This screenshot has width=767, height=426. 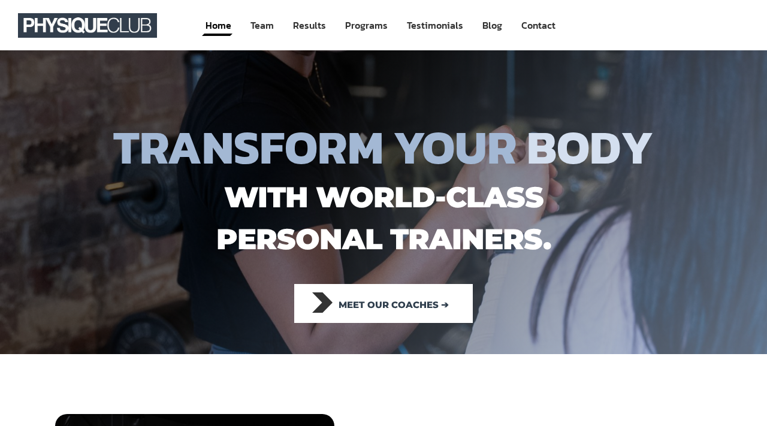 I want to click on h1: with world-class personal trainers., so click(x=383, y=218).